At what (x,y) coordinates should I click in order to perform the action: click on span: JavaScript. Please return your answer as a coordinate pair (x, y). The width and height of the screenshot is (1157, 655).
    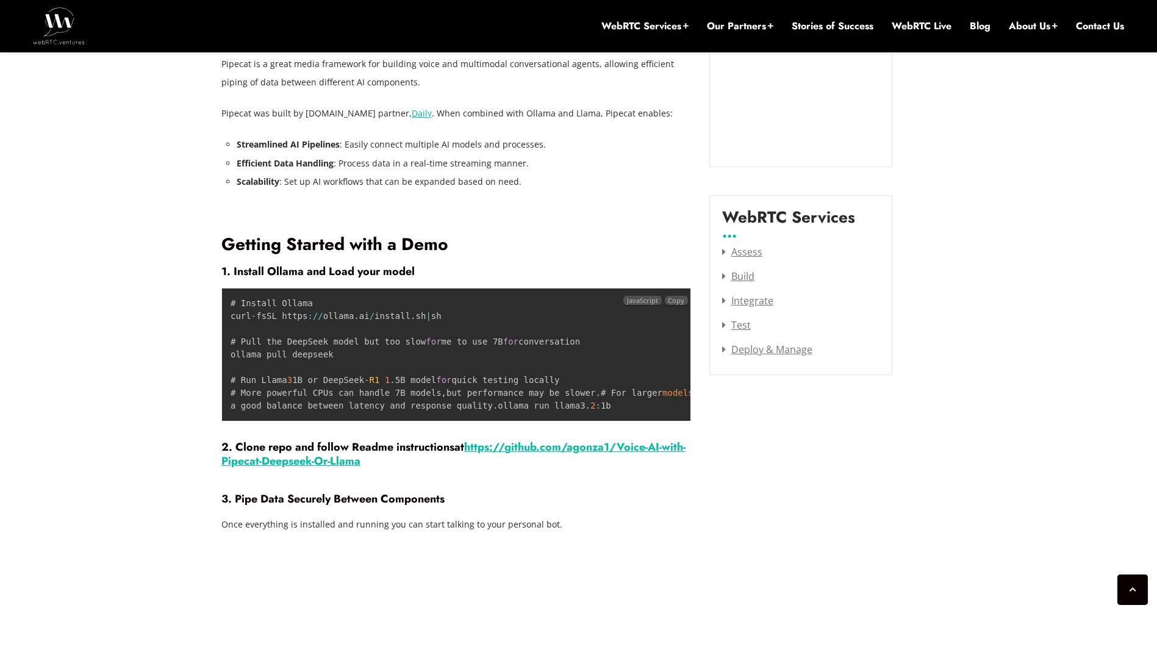
    Looking at the image, I should click on (642, 300).